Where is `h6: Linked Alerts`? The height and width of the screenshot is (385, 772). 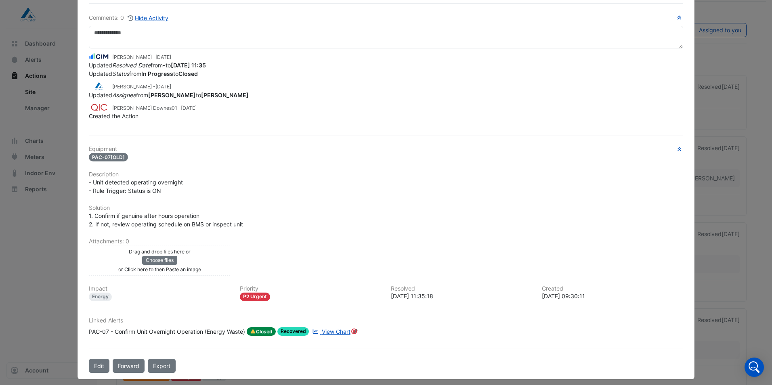 h6: Linked Alerts is located at coordinates (386, 320).